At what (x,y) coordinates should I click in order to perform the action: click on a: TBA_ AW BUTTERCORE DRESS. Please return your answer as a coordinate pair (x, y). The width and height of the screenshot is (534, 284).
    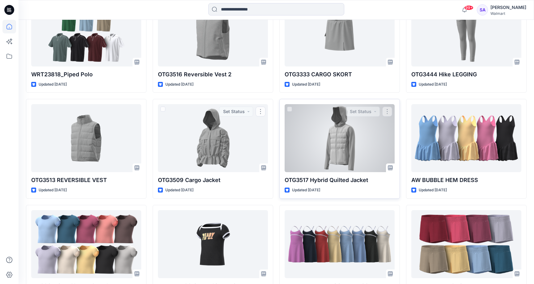
    Looking at the image, I should click on (340, 244).